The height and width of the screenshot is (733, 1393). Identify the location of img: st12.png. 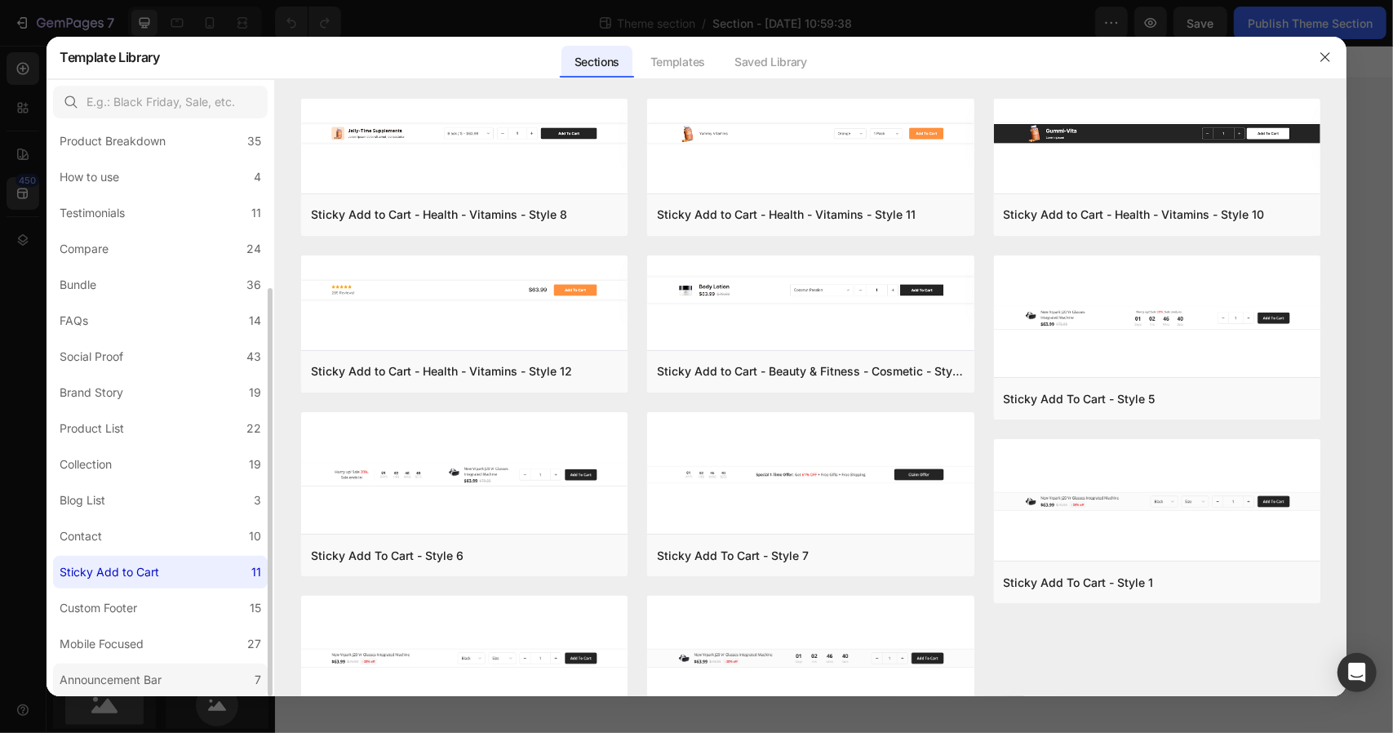
(464, 290).